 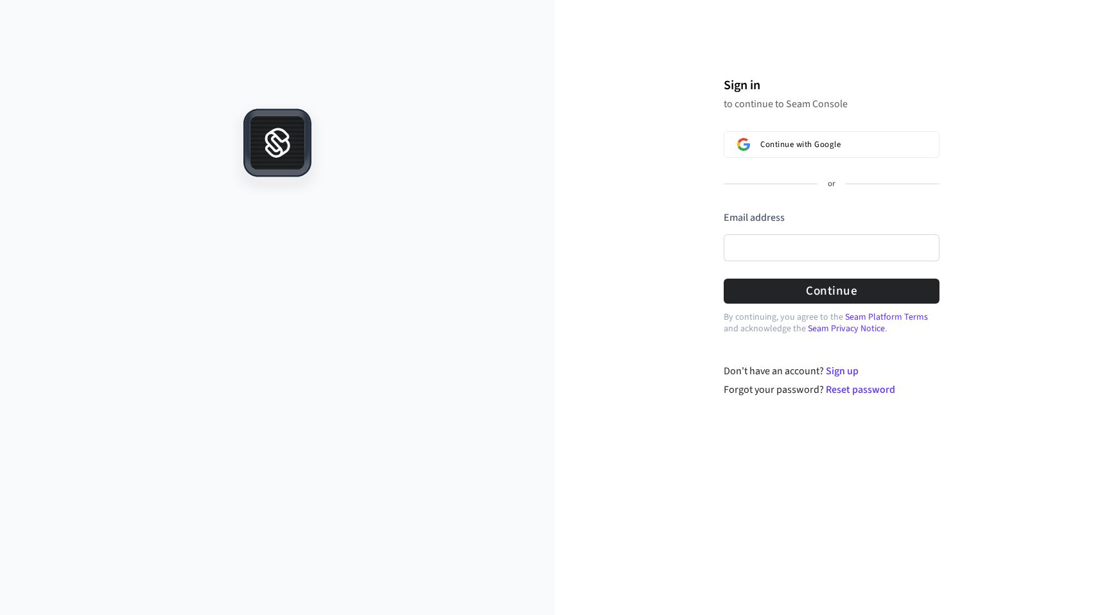 What do you see at coordinates (831, 104) in the screenshot?
I see `p: to continue to Seam Console` at bounding box center [831, 104].